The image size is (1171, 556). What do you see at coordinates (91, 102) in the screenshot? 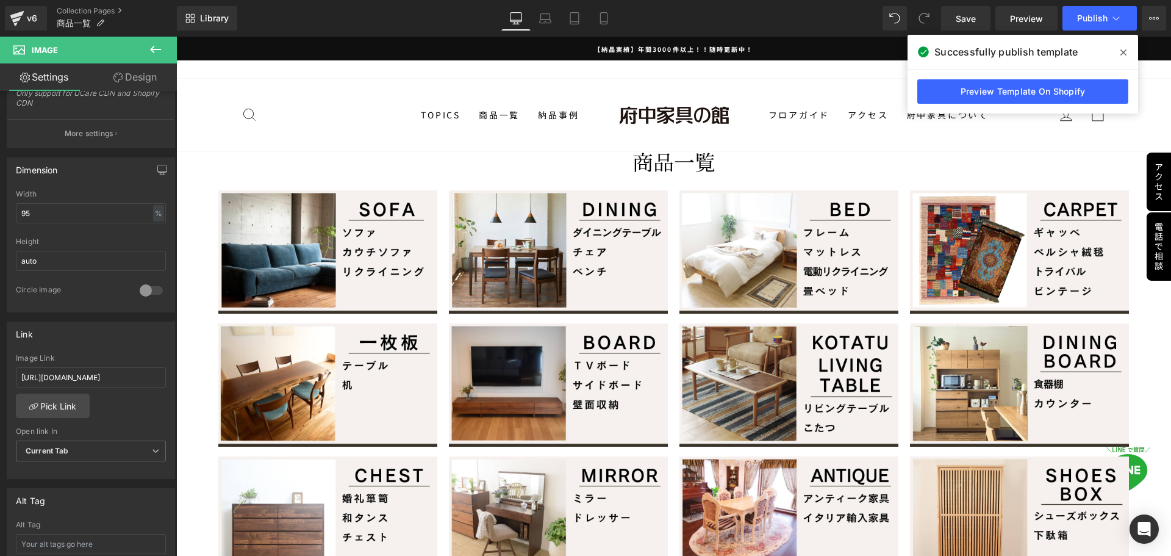
I see `div: Only support for UCare CDN and Shopify CDN` at bounding box center [91, 102].